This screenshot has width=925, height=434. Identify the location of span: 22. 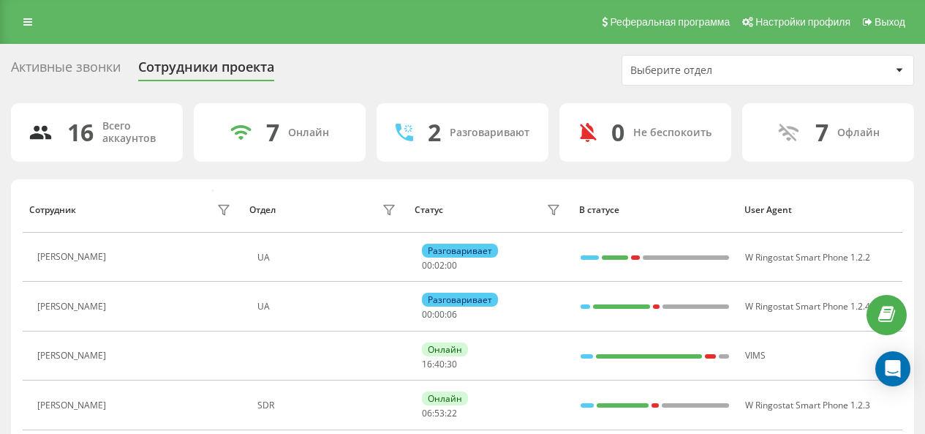
(452, 412).